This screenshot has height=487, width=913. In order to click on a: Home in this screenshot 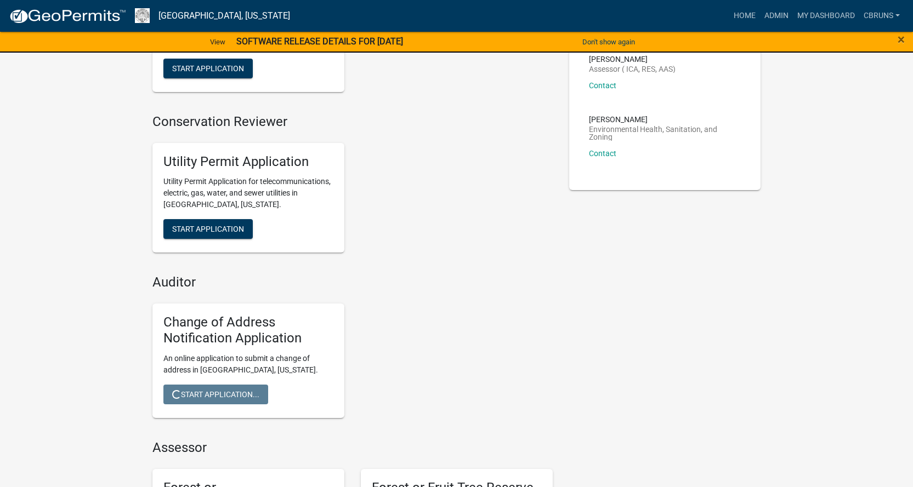, I will do `click(744, 16)`.